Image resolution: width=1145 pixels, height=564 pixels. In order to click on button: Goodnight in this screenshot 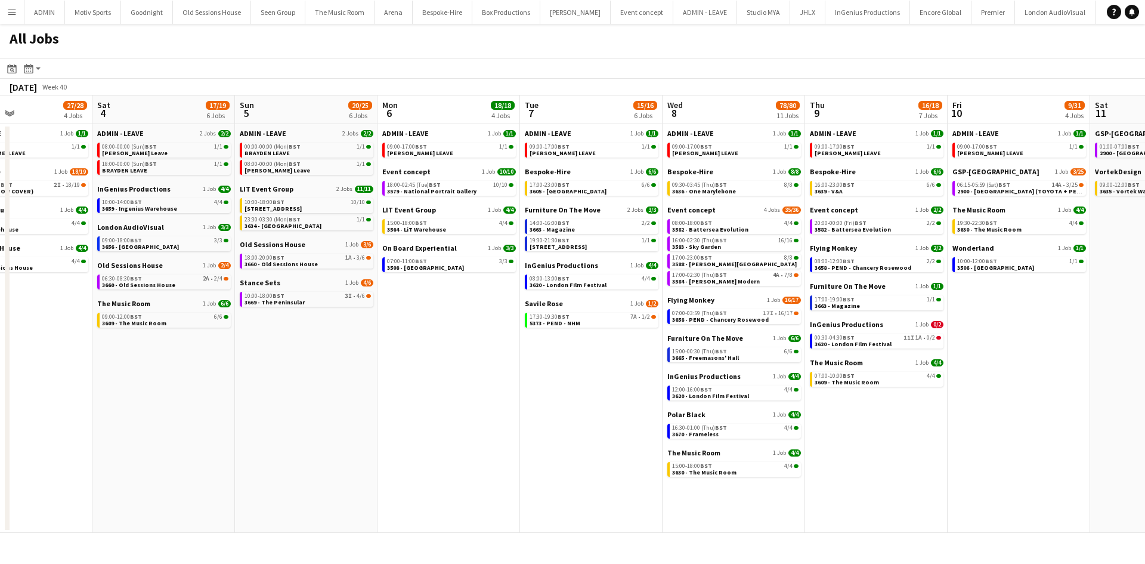, I will do `click(147, 12)`.